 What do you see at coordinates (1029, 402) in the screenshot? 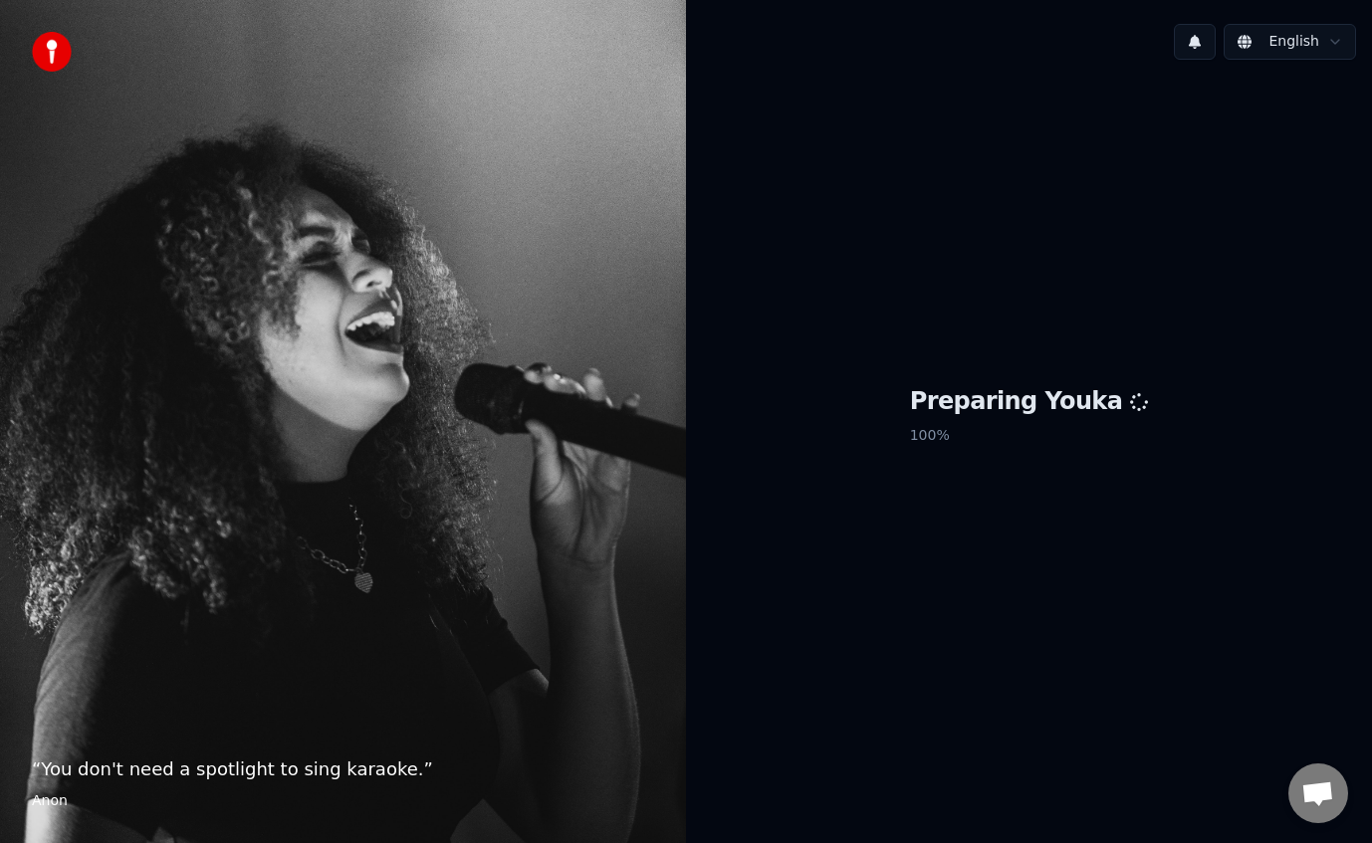
I see `h1: Preparing Youka` at bounding box center [1029, 402].